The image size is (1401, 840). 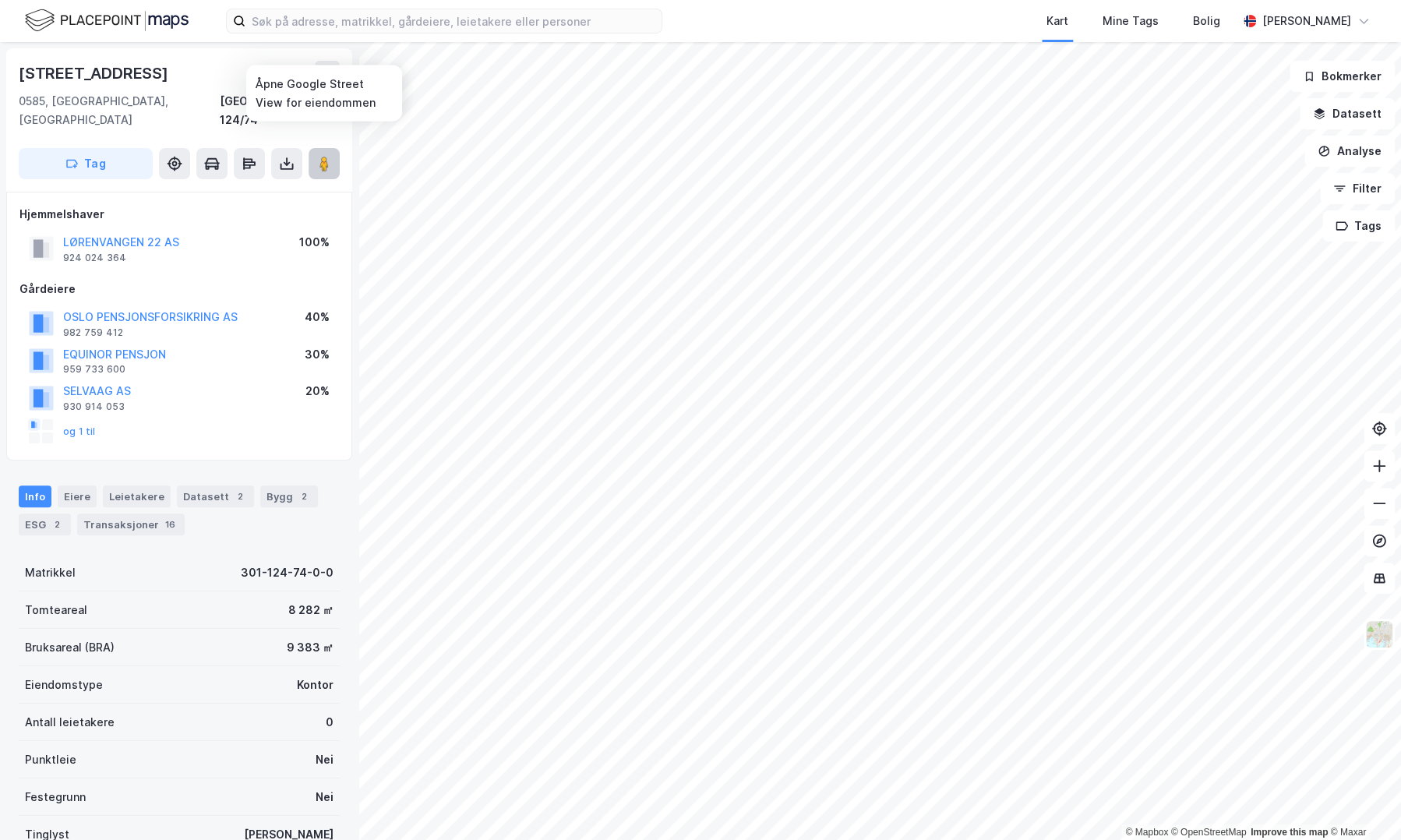 What do you see at coordinates (1358, 226) in the screenshot?
I see `button: Tags` at bounding box center [1358, 226].